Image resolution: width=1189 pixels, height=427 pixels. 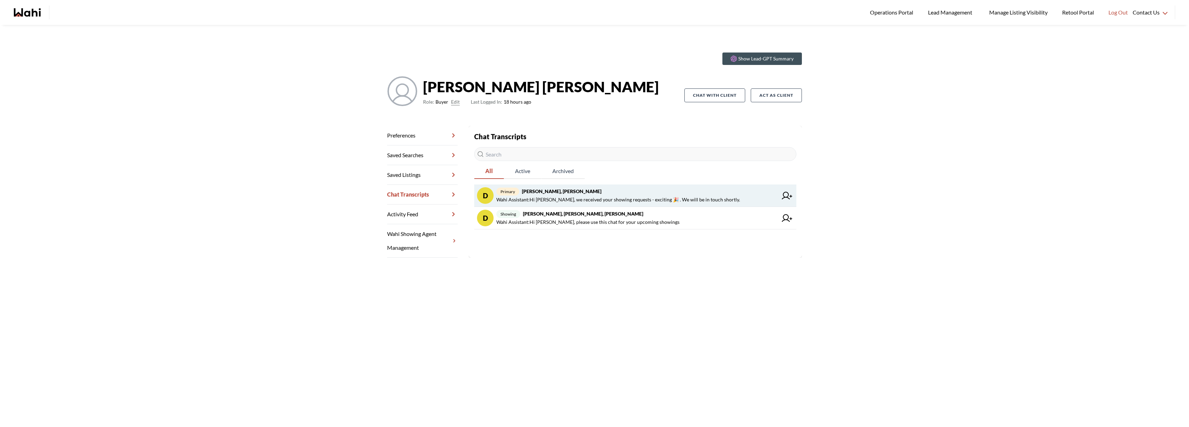 What do you see at coordinates (422, 135) in the screenshot?
I see `a: Preferences` at bounding box center [422, 135].